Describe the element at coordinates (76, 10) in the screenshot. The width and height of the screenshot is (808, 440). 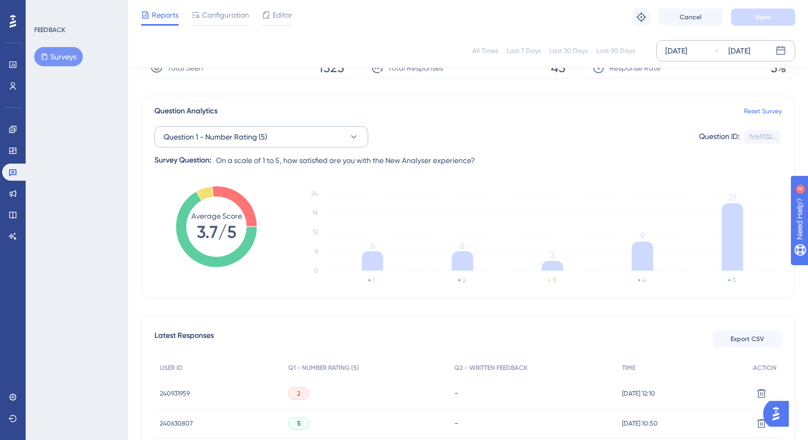
I see `div: 4` at that location.